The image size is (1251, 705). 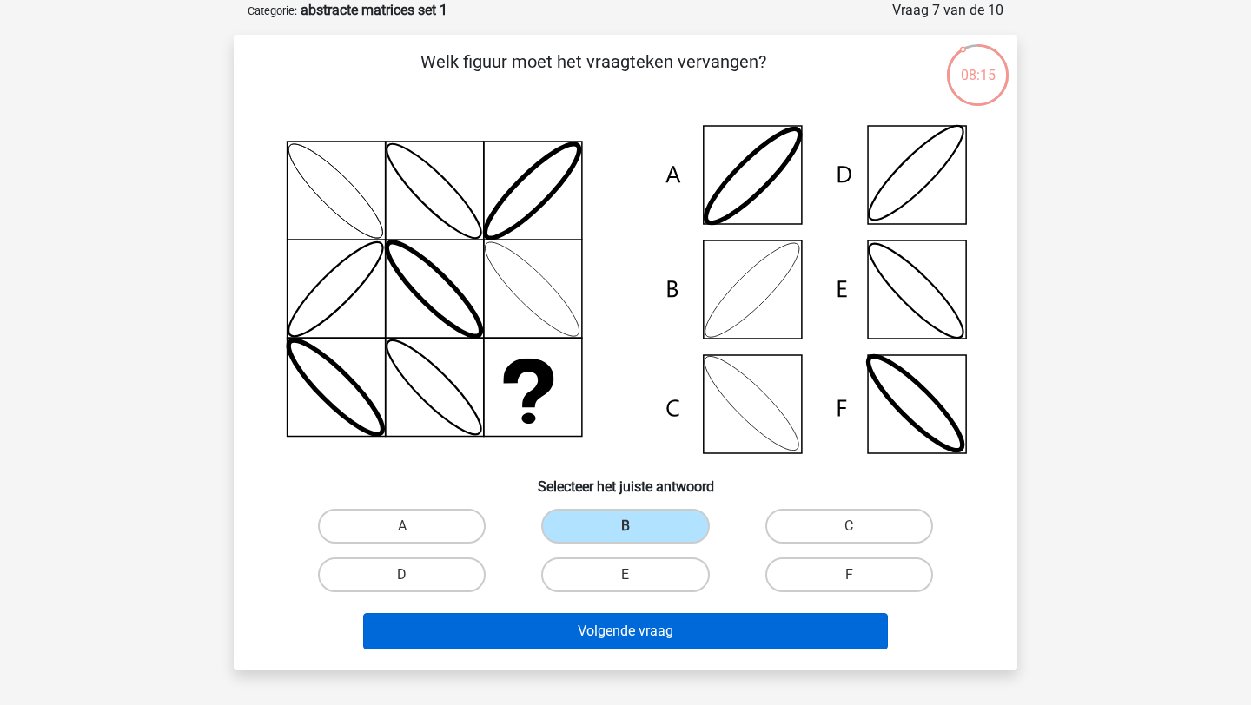 What do you see at coordinates (624, 575) in the screenshot?
I see `label: E` at bounding box center [624, 575].